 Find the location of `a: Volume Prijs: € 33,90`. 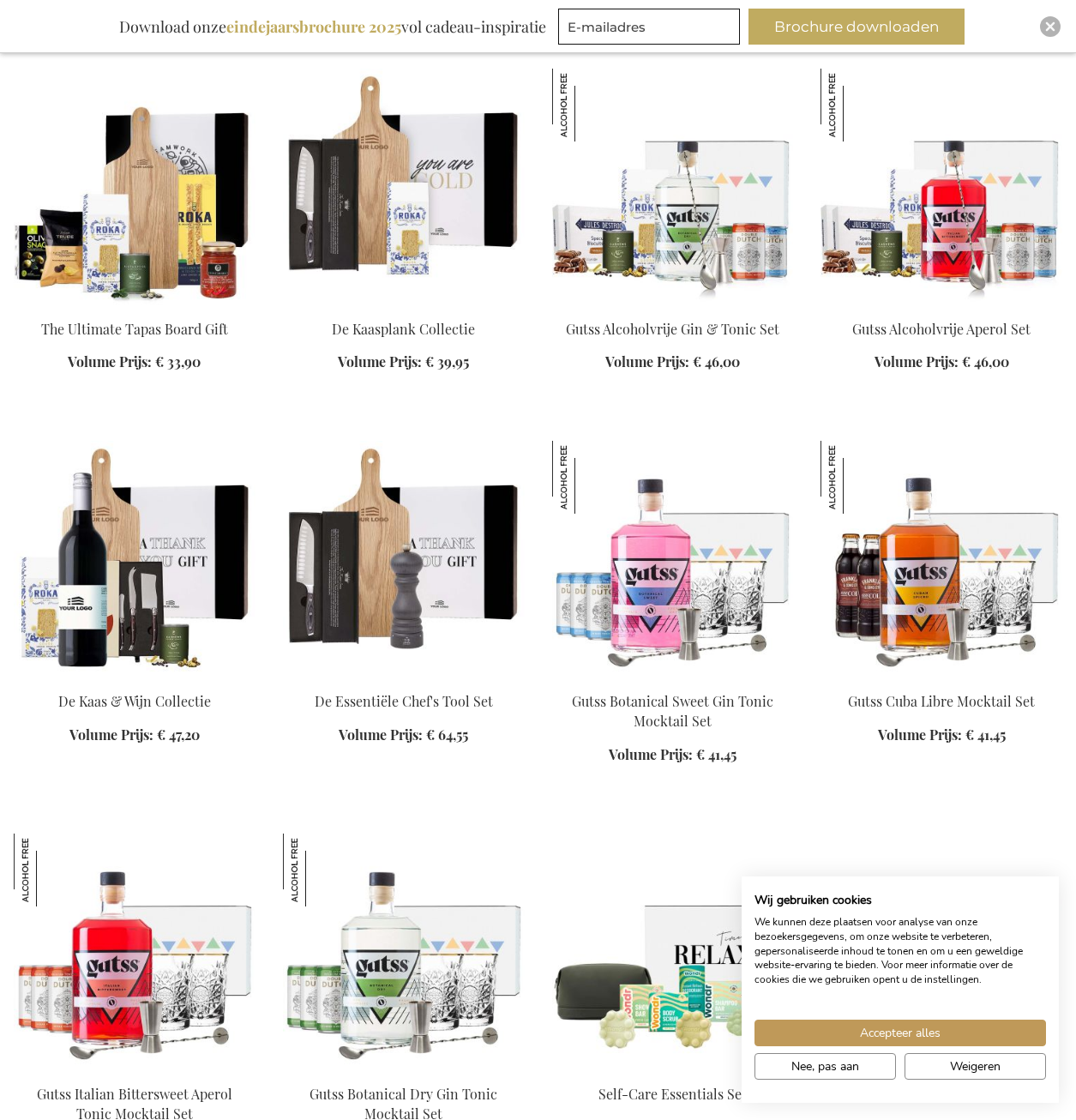

a: Volume Prijs: € 33,90 is located at coordinates (134, 362).